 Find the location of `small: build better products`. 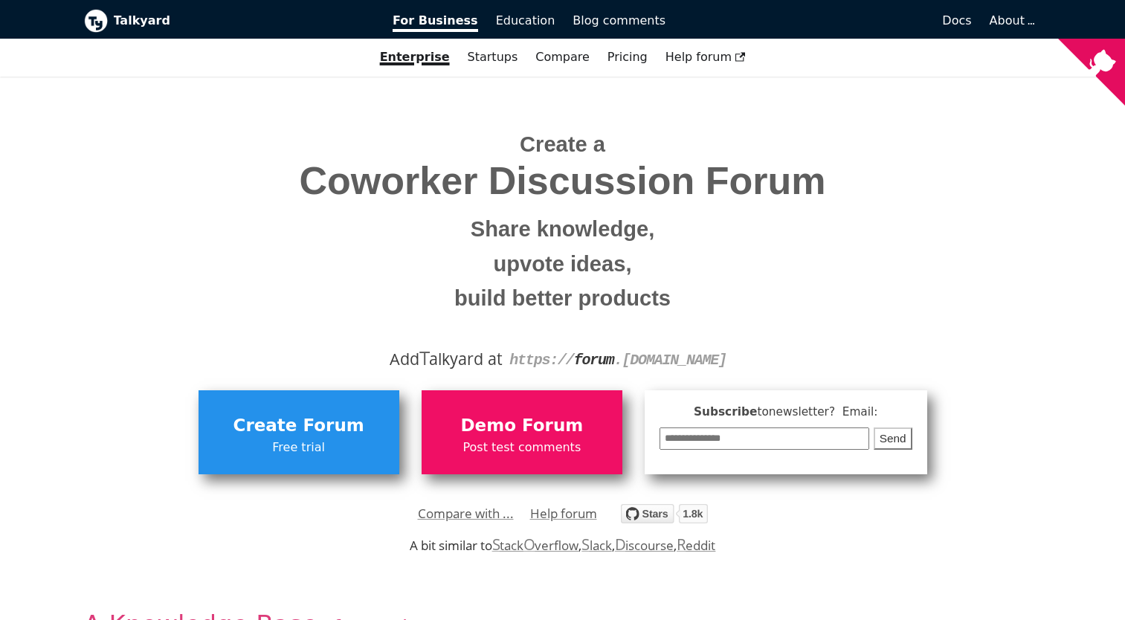

small: build better products is located at coordinates (563, 298).